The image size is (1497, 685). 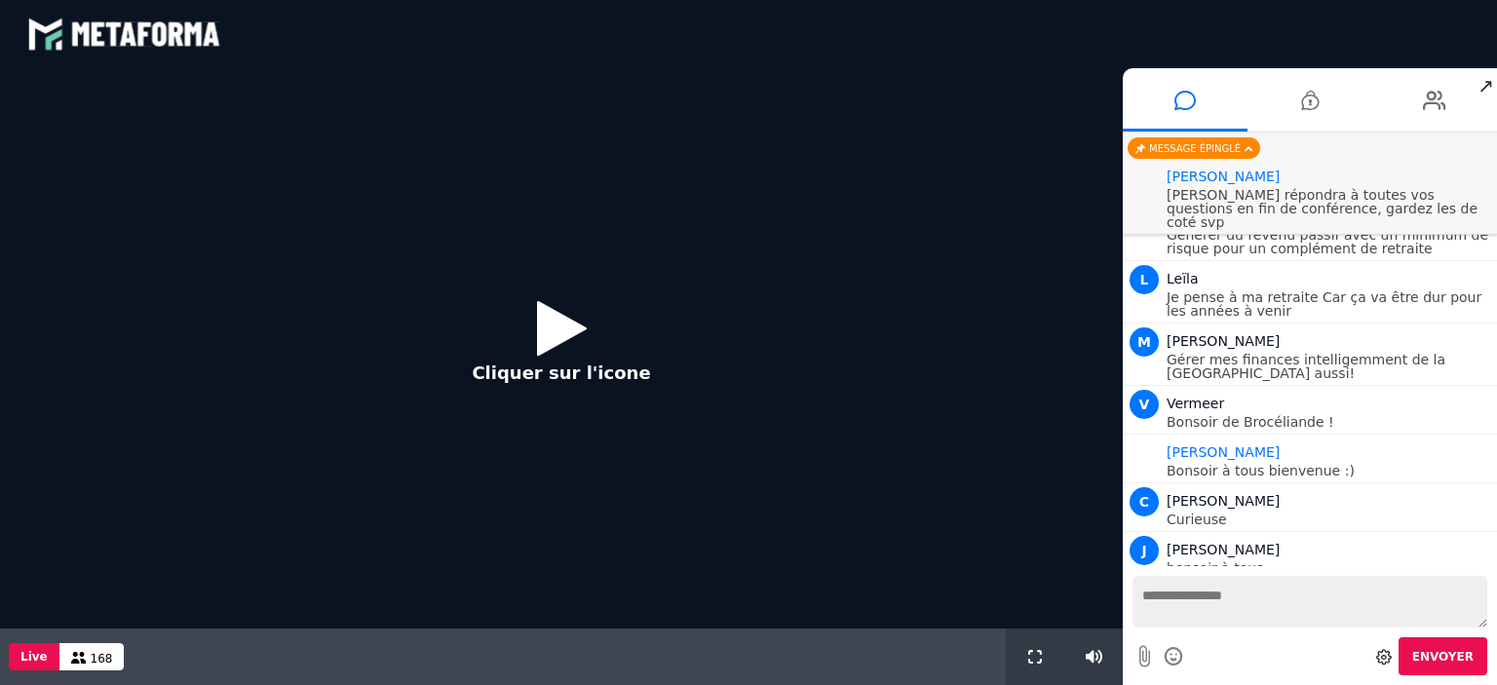 I want to click on span: C, so click(x=1144, y=502).